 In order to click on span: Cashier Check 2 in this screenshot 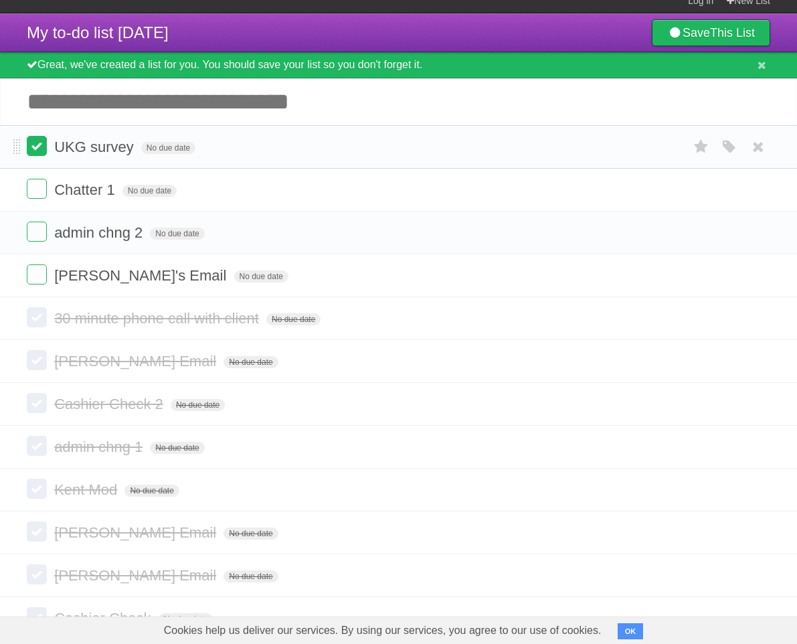, I will do `click(110, 403)`.